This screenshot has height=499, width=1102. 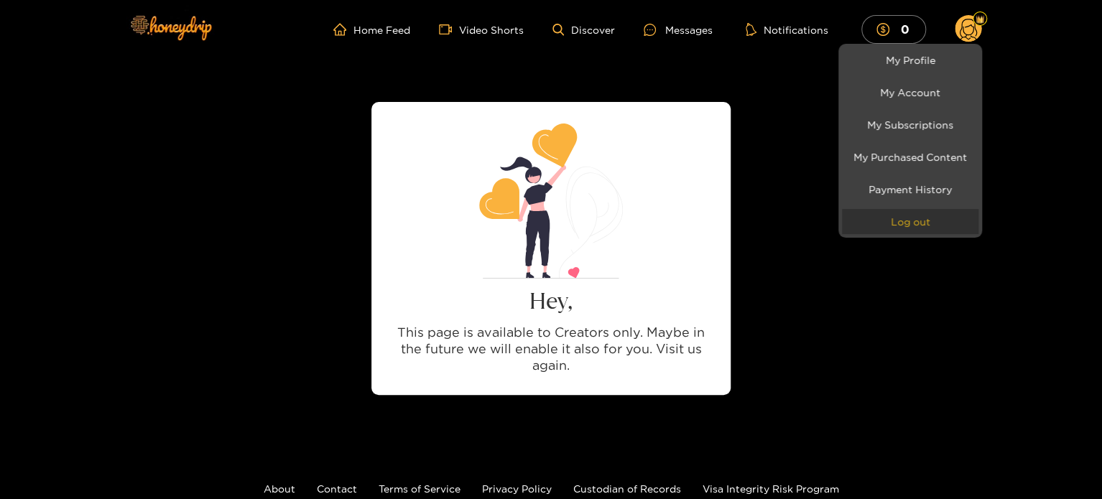 What do you see at coordinates (911, 92) in the screenshot?
I see `a: My Account` at bounding box center [911, 92].